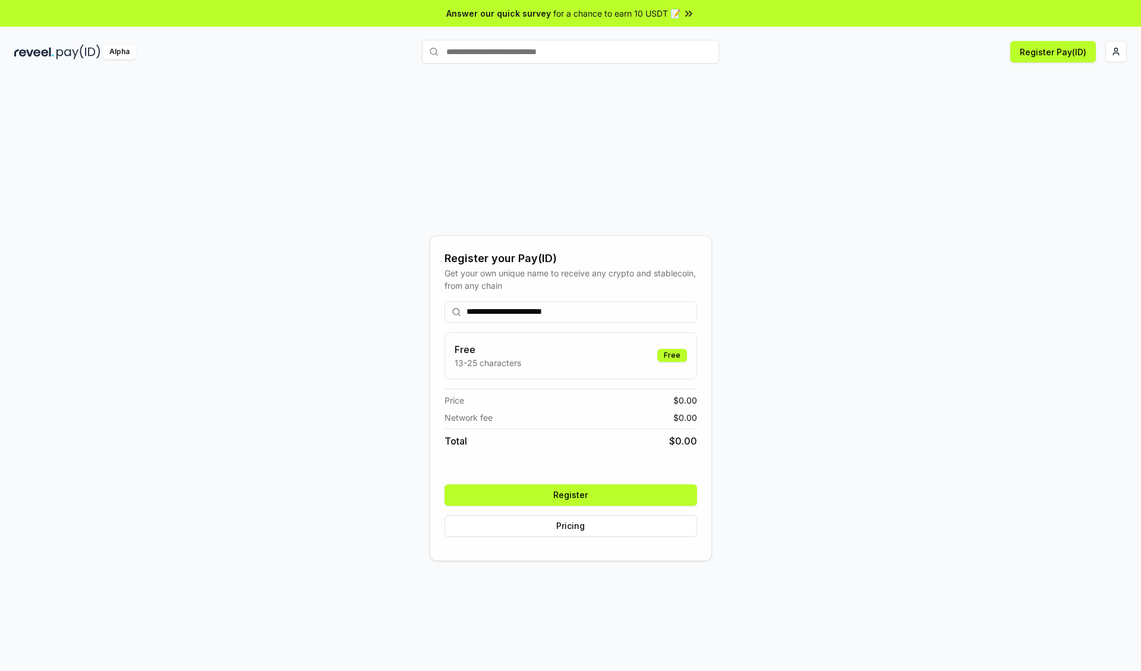 This screenshot has width=1141, height=671. I want to click on span: for a chance to earn 10 USDT 📝, so click(617, 13).